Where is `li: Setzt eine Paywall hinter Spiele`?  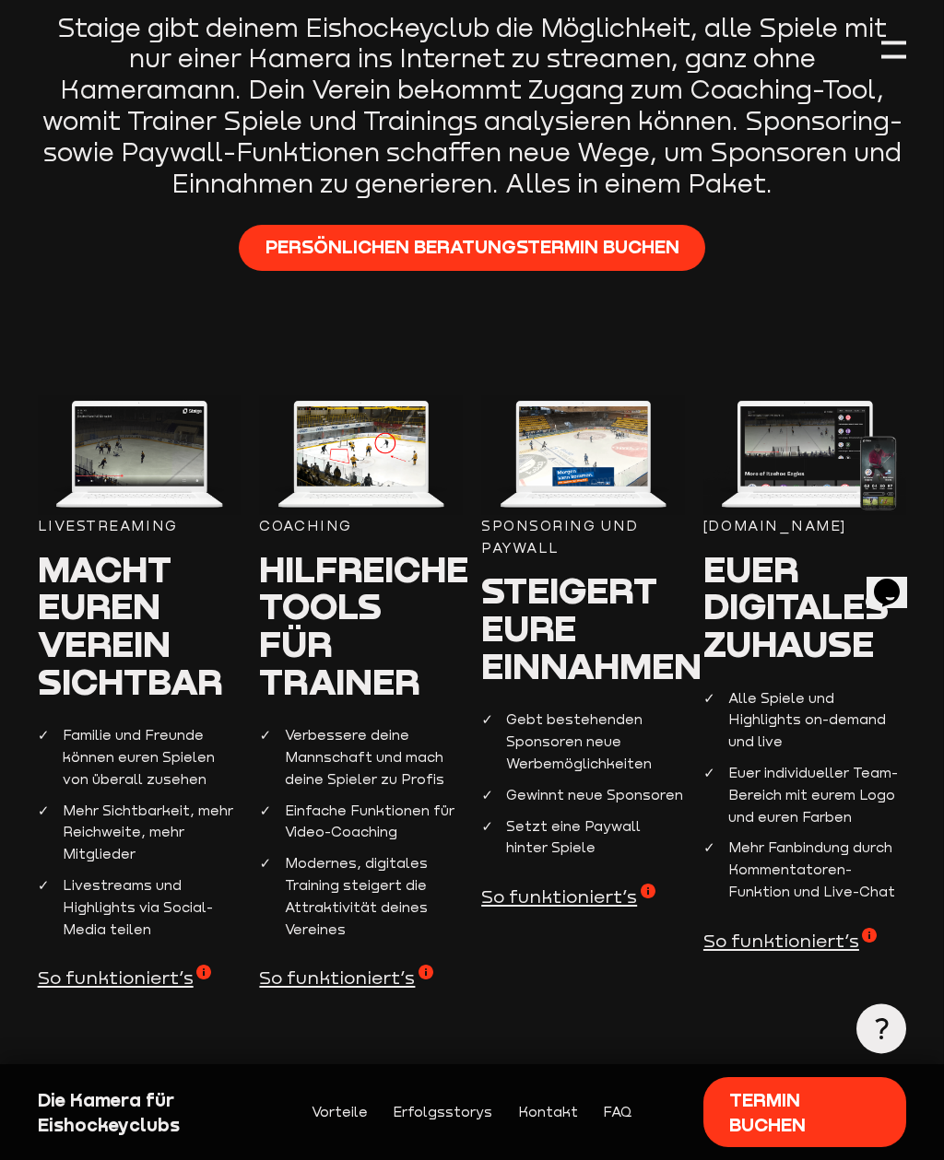
li: Setzt eine Paywall hinter Spiele is located at coordinates (582, 837).